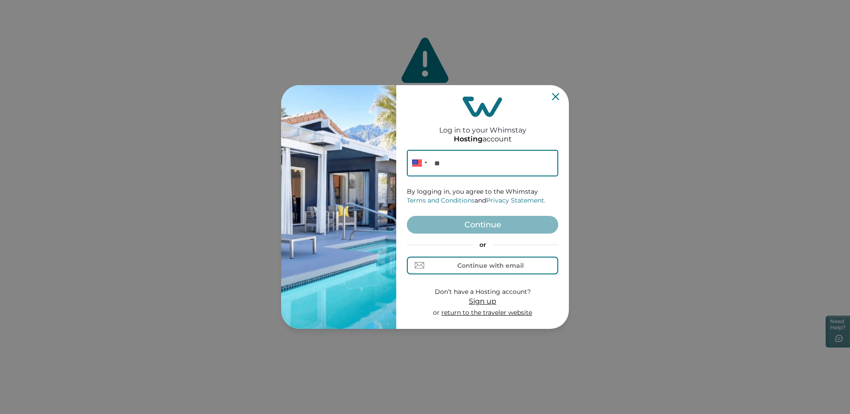  I want to click on p: account, so click(483, 139).